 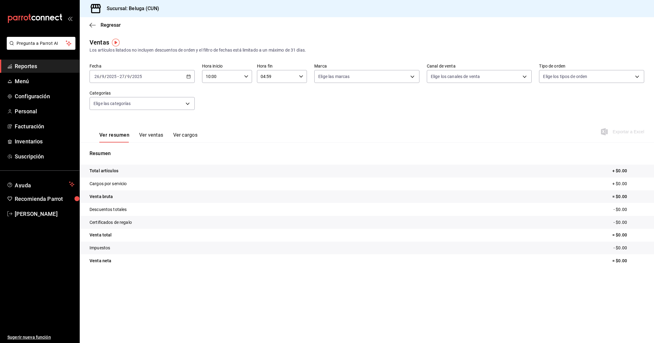 I want to click on span: Facturación, so click(x=44, y=126).